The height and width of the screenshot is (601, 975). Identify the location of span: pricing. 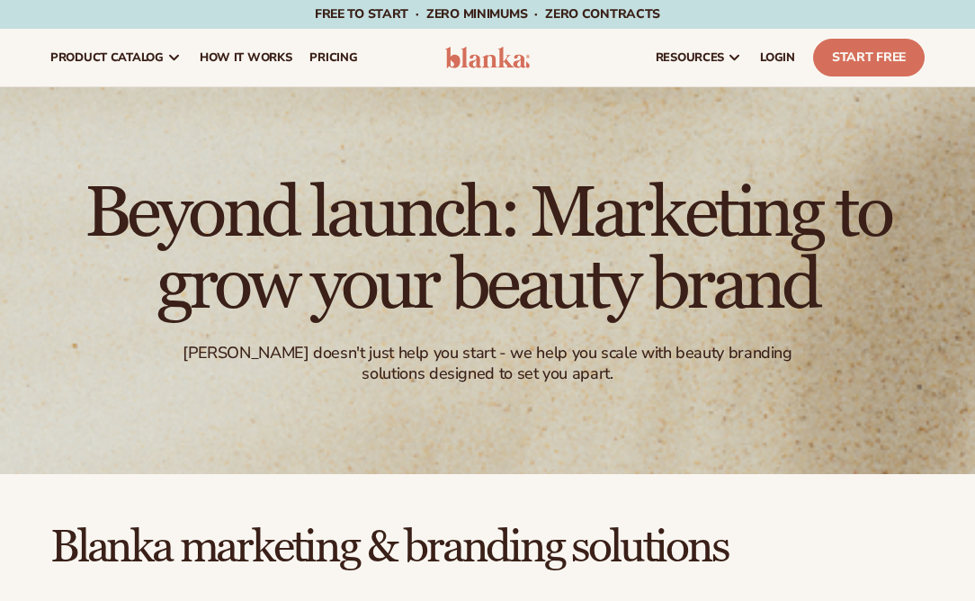
(333, 58).